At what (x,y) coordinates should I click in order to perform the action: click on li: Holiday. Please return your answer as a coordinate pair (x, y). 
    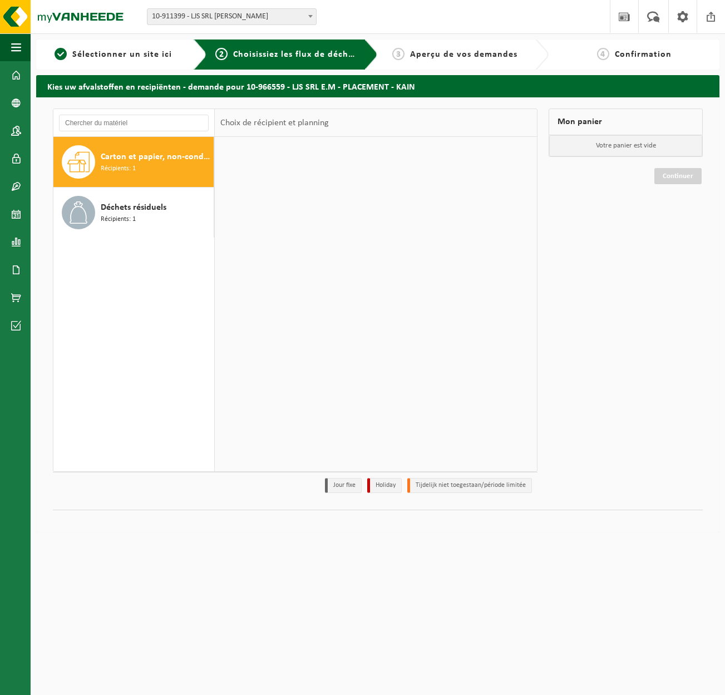
    Looking at the image, I should click on (385, 485).